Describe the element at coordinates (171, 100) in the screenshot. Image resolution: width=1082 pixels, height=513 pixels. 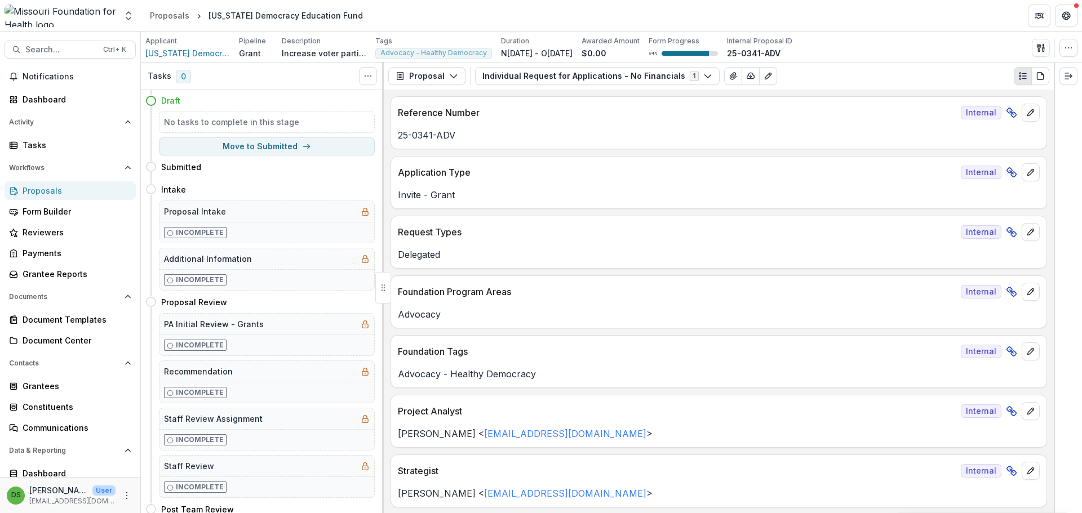
I see `h4: Draft` at that location.